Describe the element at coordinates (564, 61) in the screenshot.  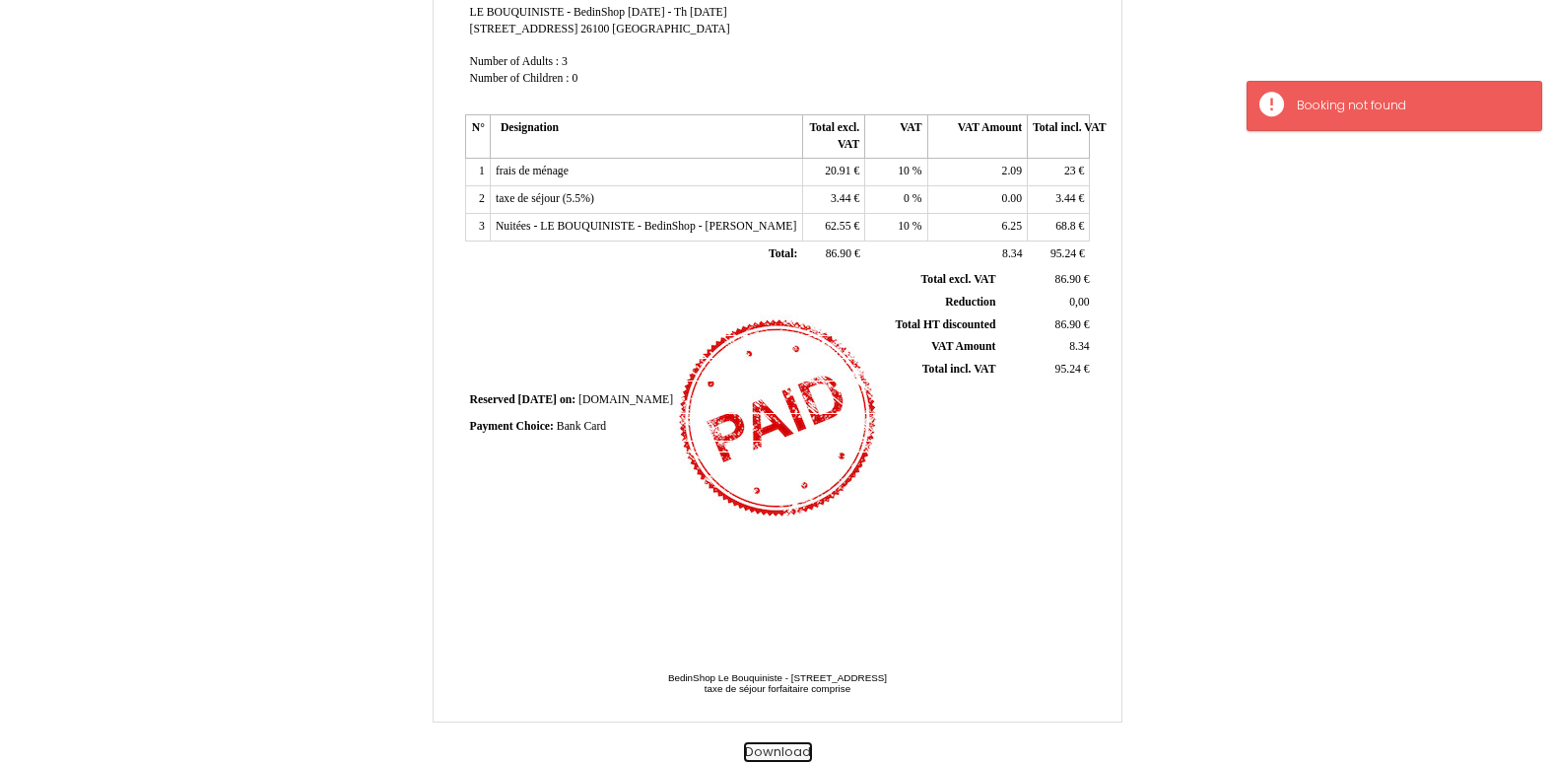
I see `span: 3` at that location.